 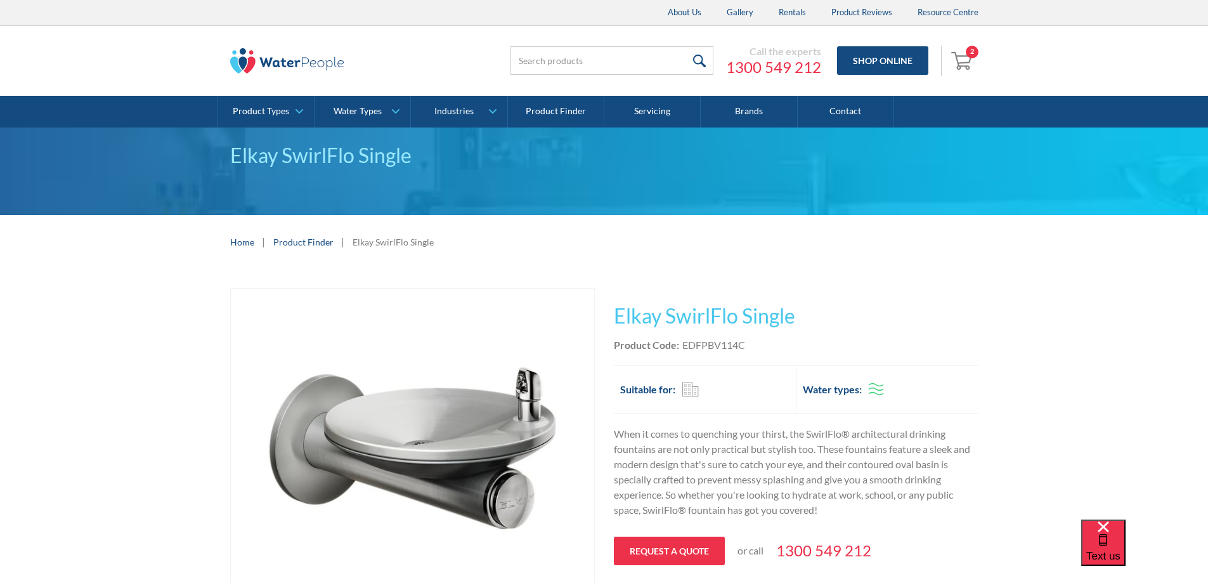 I want to click on strong: Product Code:, so click(x=646, y=344).